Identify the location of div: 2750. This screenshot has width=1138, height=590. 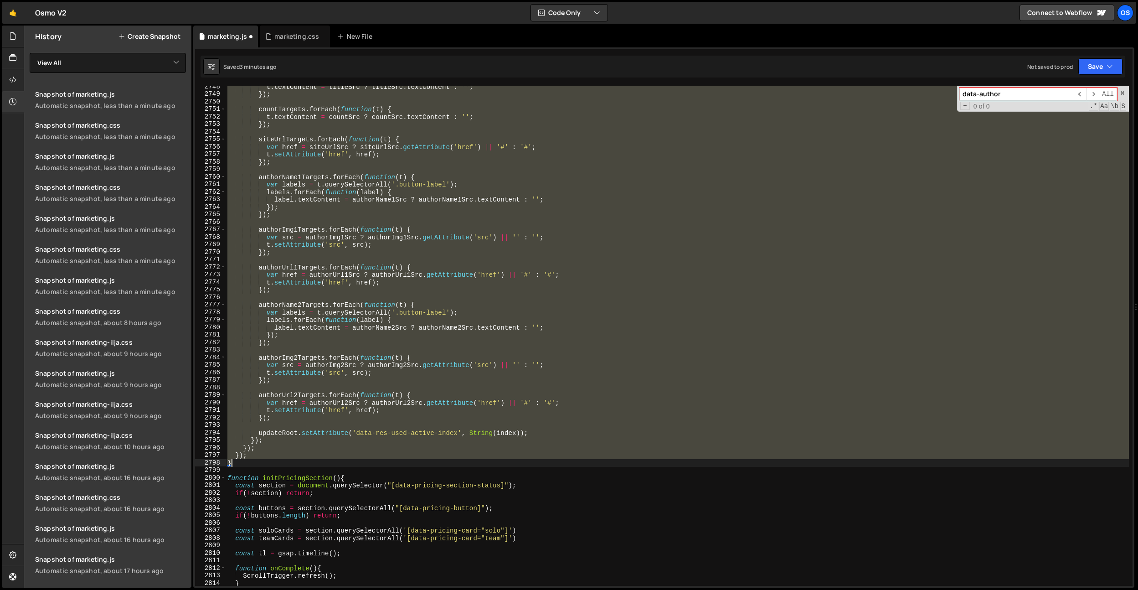
(211, 102).